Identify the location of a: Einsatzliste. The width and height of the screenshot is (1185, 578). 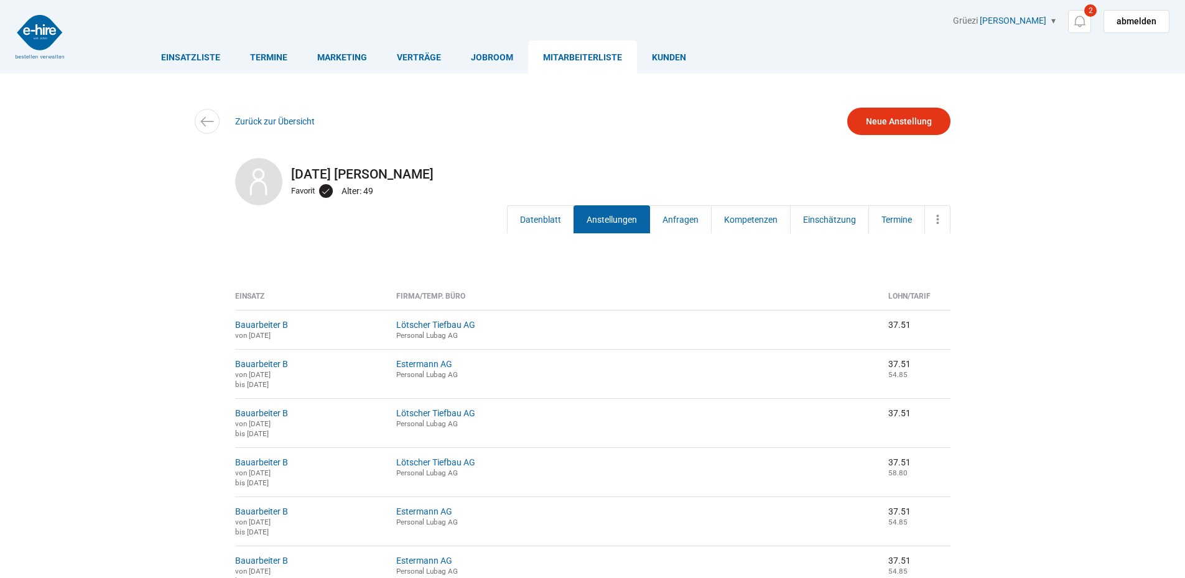
(190, 57).